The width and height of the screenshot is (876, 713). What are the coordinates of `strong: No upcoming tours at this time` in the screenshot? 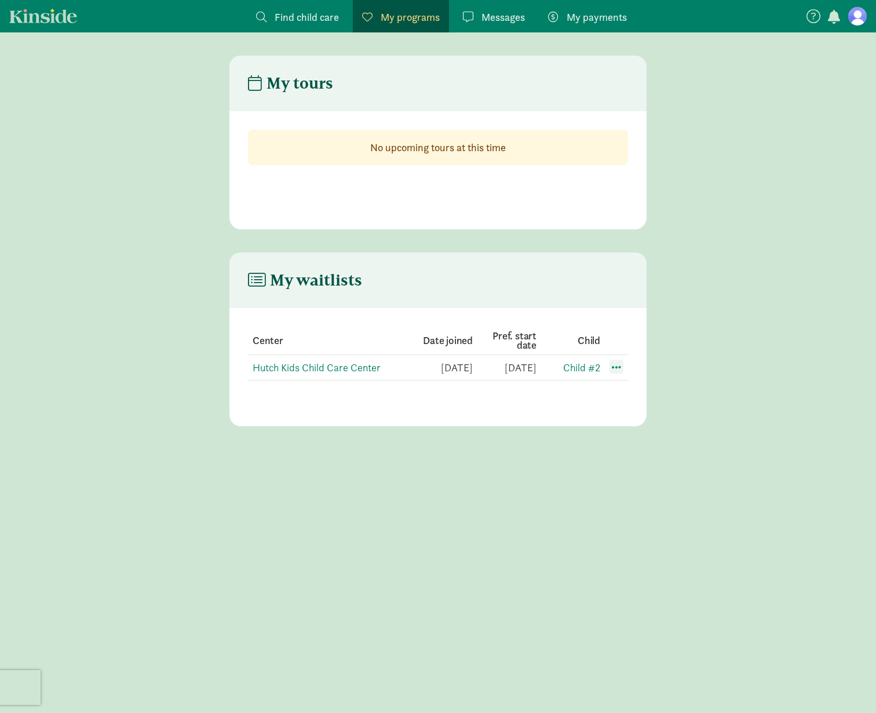 It's located at (438, 147).